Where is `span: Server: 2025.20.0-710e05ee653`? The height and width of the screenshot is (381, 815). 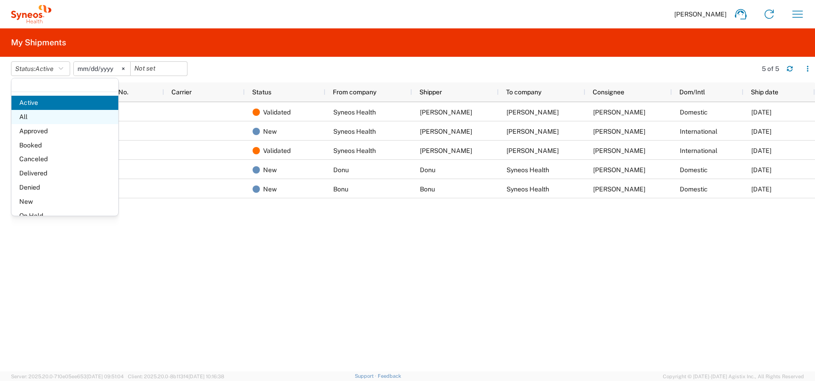
span: Server: 2025.20.0-710e05ee653 is located at coordinates (67, 377).